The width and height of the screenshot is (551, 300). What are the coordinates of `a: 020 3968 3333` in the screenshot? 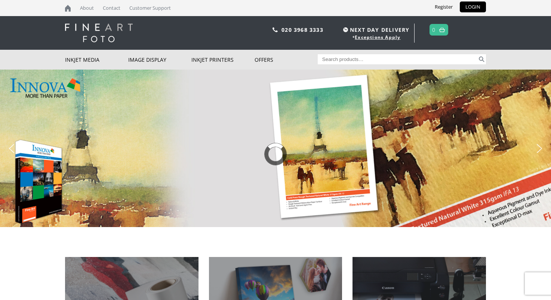 It's located at (302, 30).